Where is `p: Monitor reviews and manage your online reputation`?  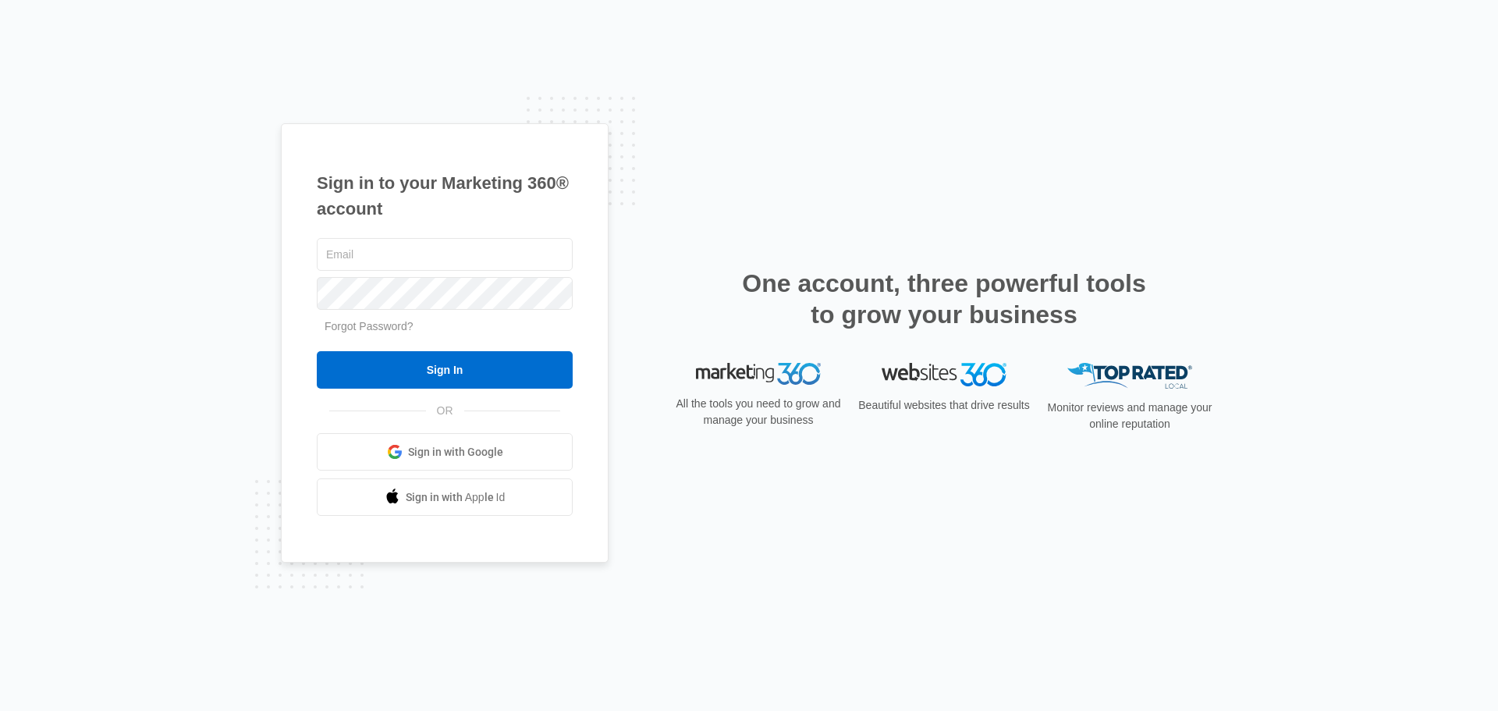
p: Monitor reviews and manage your online reputation is located at coordinates (1130, 416).